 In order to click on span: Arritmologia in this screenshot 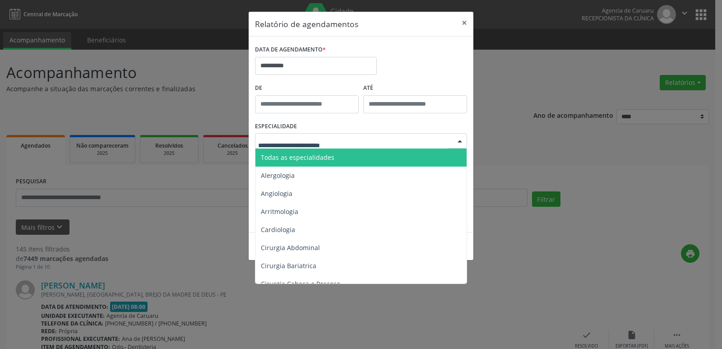, I will do `click(279, 211)`.